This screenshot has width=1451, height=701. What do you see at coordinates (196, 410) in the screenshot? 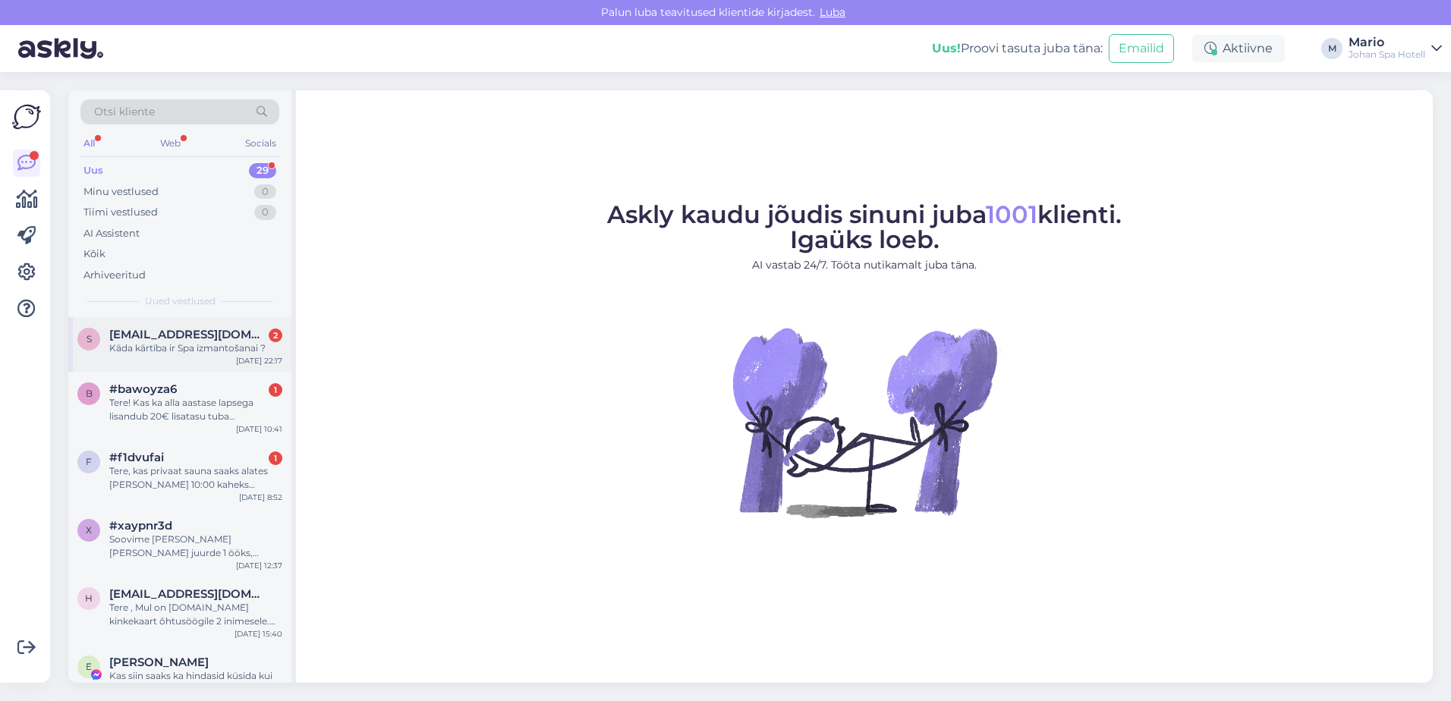
I see `div: Tere! Kas ka alla aastase lapsega lisandub 20€ lisatasu tuba broneerides?` at bounding box center [196, 410].